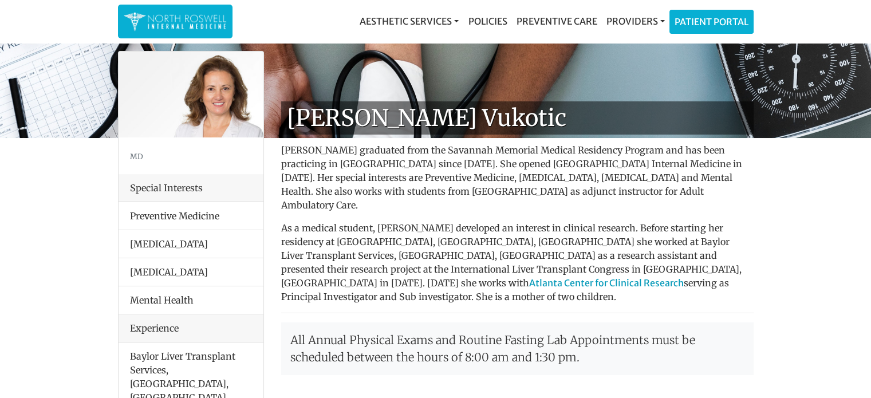  Describe the element at coordinates (175, 21) in the screenshot. I see `img: North Roswell Internal Medicine` at that location.